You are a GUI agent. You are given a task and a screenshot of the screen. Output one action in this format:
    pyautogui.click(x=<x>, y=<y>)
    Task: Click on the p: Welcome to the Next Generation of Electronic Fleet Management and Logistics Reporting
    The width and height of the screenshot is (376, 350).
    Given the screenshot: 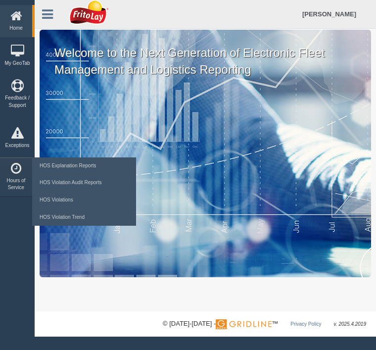 What is the action you would take?
    pyautogui.click(x=205, y=53)
    